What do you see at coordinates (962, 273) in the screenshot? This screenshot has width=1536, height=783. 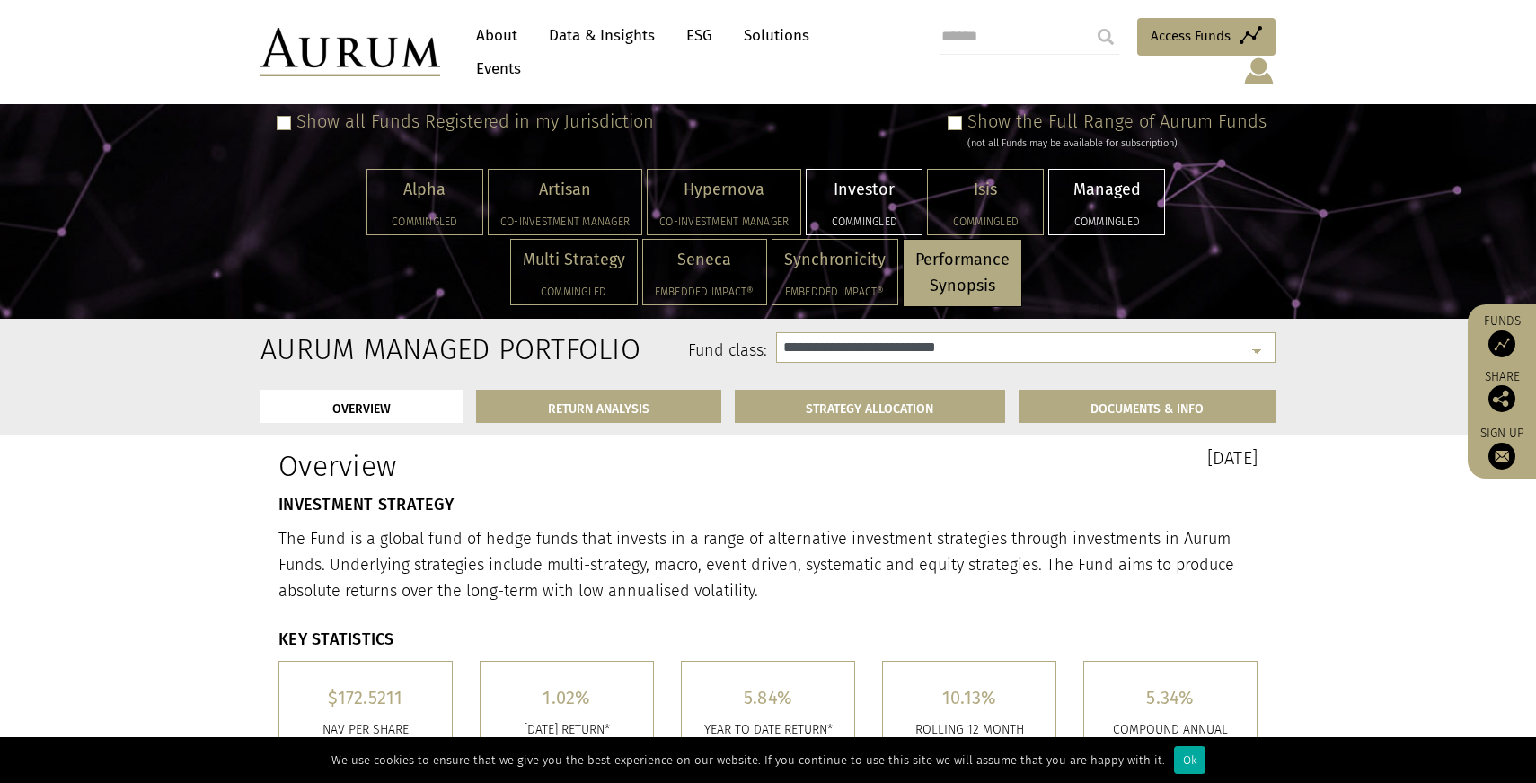 I see `p: Performance Synopsis` at bounding box center [962, 273].